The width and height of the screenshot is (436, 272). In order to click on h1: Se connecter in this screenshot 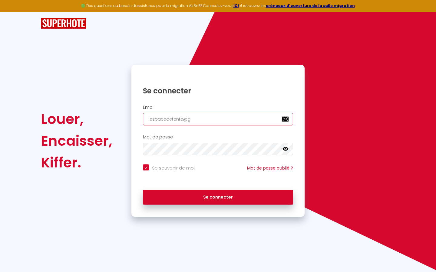, I will do `click(218, 91)`.